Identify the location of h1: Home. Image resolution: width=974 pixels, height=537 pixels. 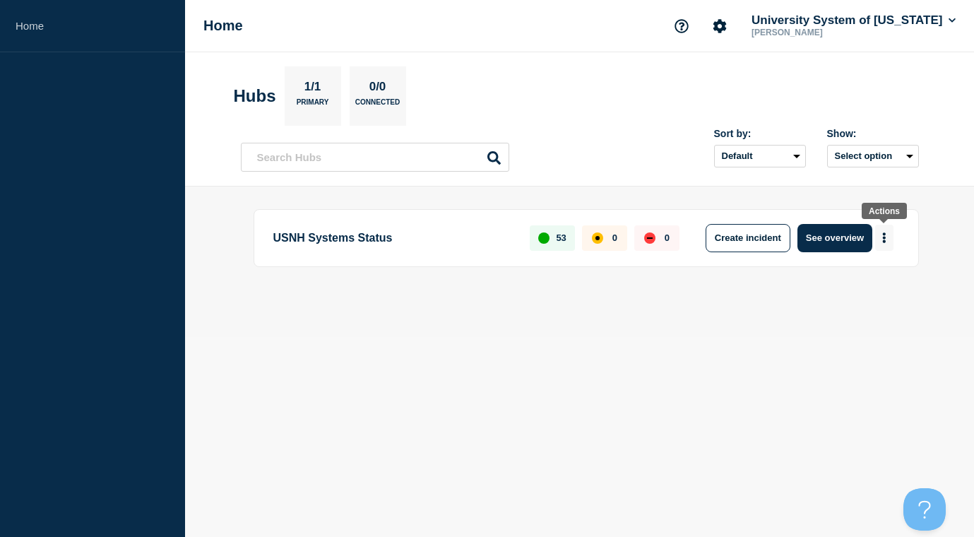
(223, 25).